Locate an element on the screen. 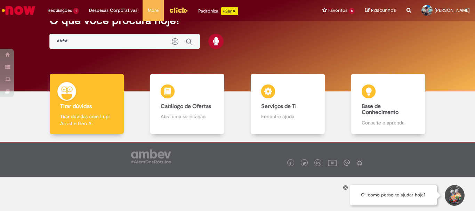 This screenshot has height=211, width=475. p: Consulte e aprenda is located at coordinates (388, 123).